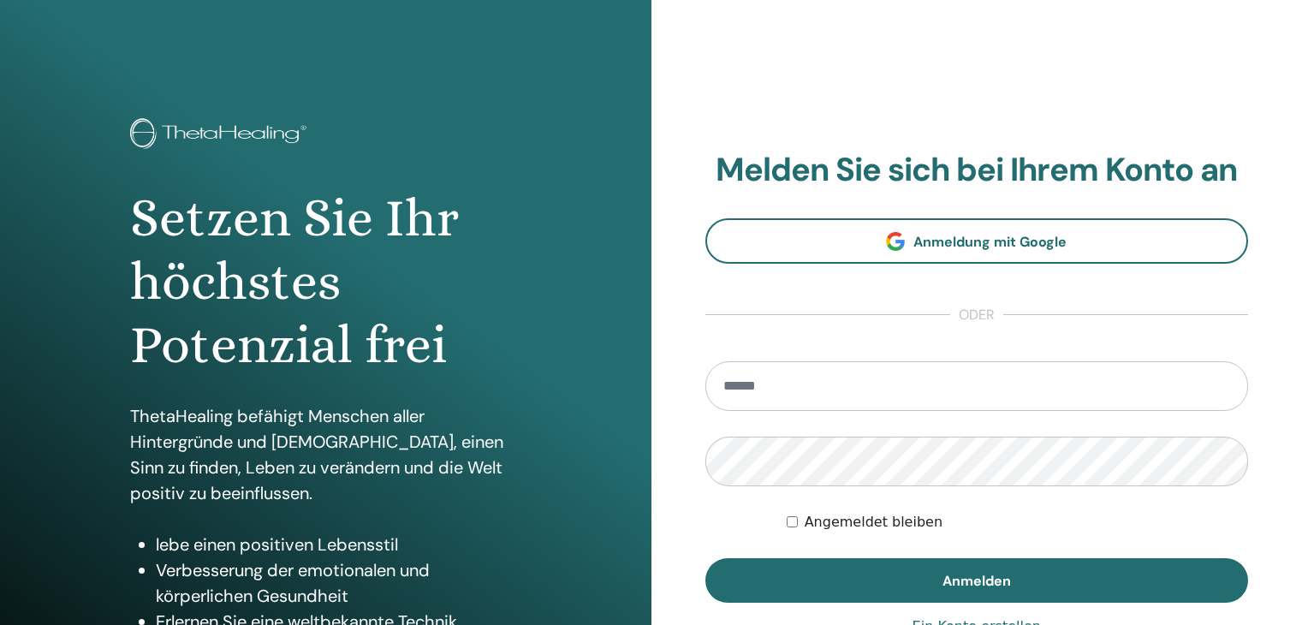 This screenshot has height=625, width=1302. I want to click on span: Anmeldung mit Google, so click(989, 241).